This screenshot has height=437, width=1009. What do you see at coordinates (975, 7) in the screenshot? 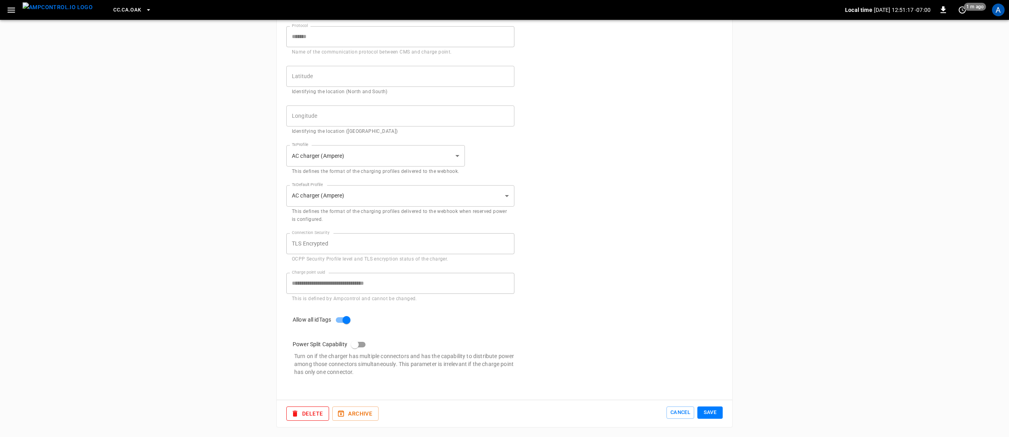
I see `span: 1 m ago` at bounding box center [975, 7].